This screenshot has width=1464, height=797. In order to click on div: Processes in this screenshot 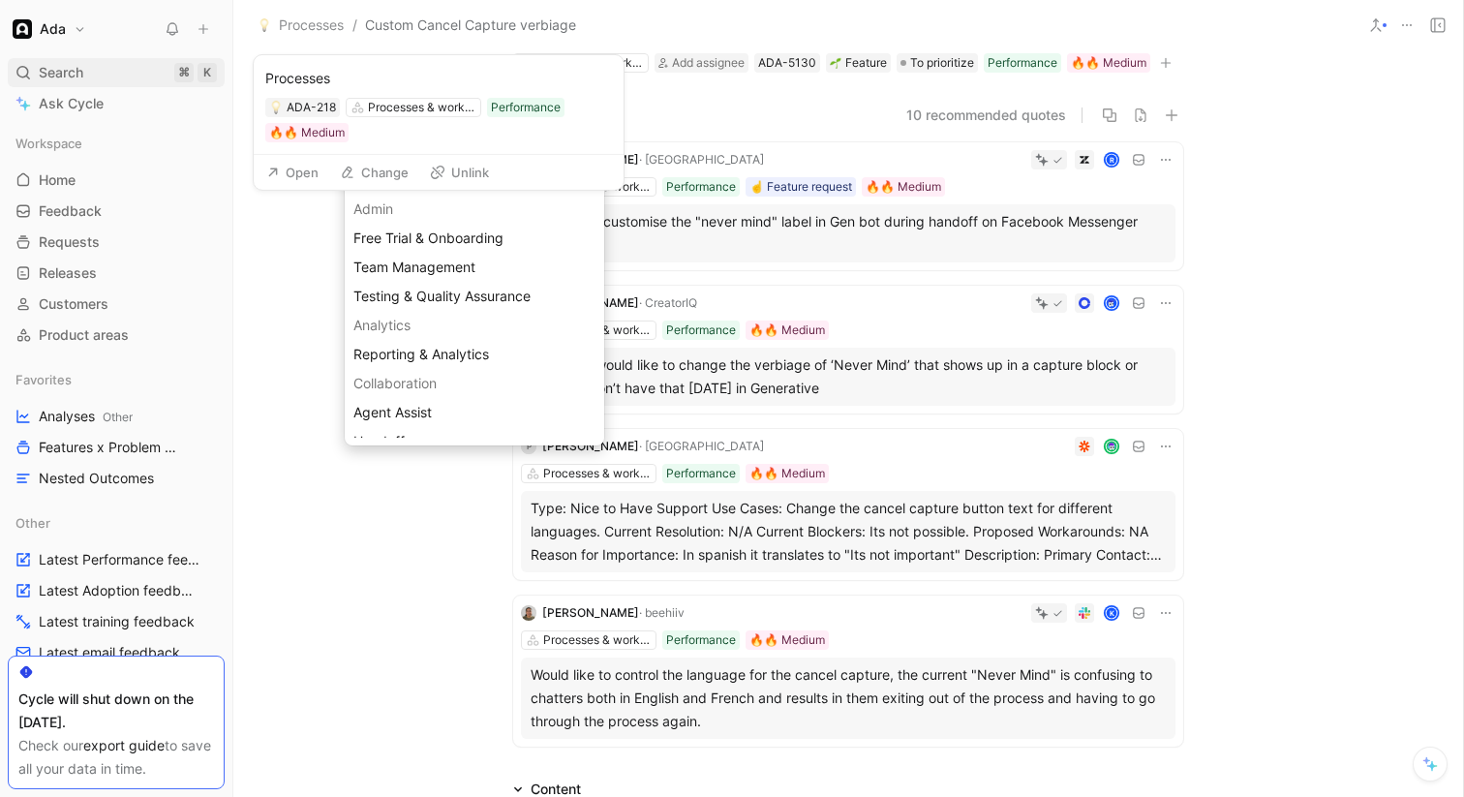, I will do `click(439, 78)`.